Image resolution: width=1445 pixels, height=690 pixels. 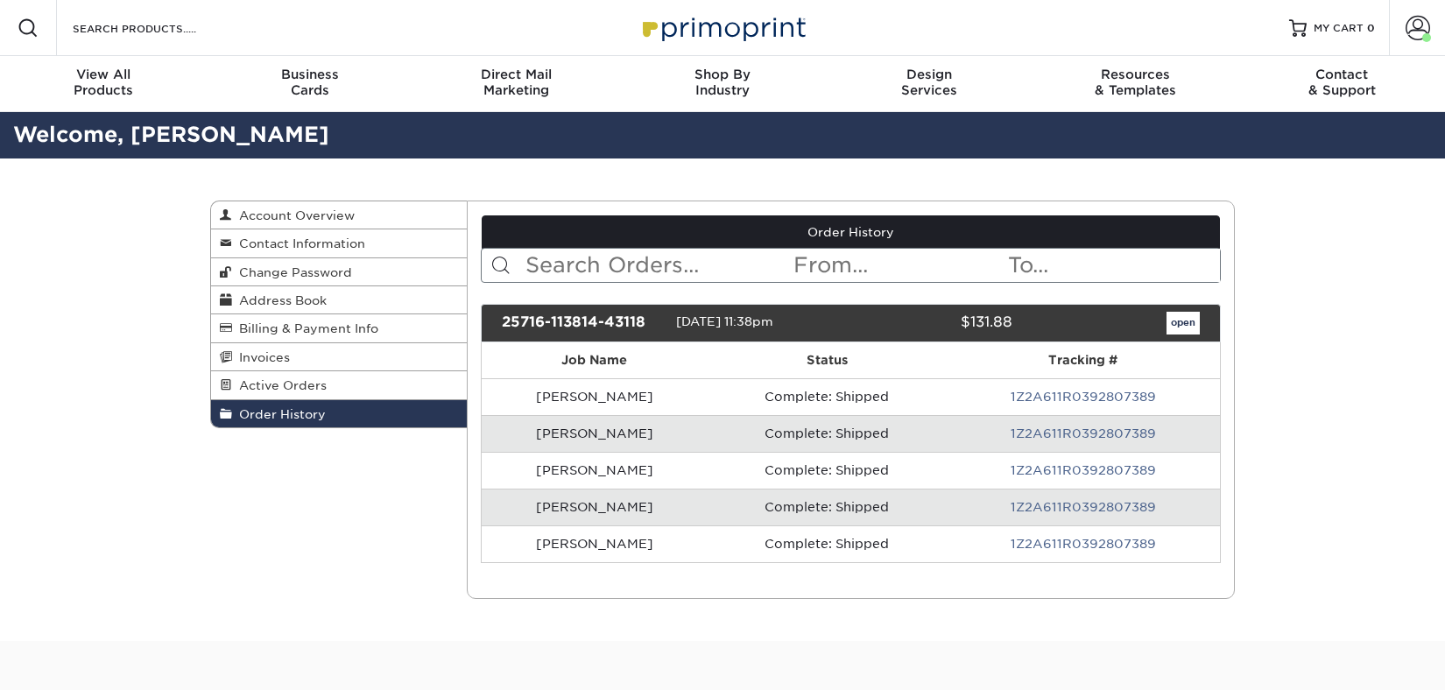 What do you see at coordinates (1136, 74) in the screenshot?
I see `span: Resources` at bounding box center [1136, 74].